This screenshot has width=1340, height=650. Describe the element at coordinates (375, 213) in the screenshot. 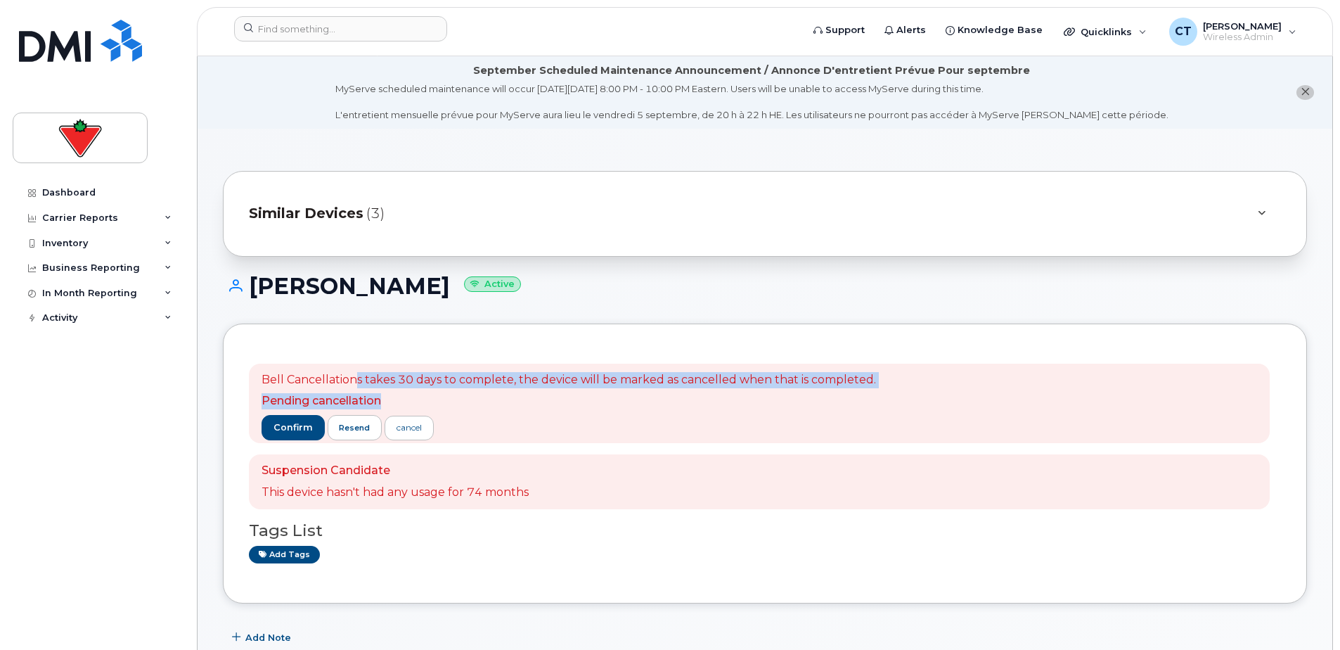

I see `span: (3)` at that location.